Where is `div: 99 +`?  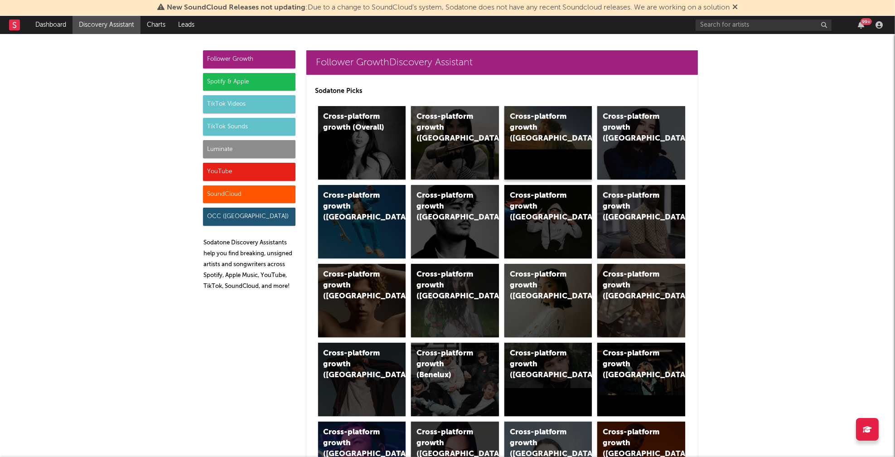
div: 99 + is located at coordinates (866, 21).